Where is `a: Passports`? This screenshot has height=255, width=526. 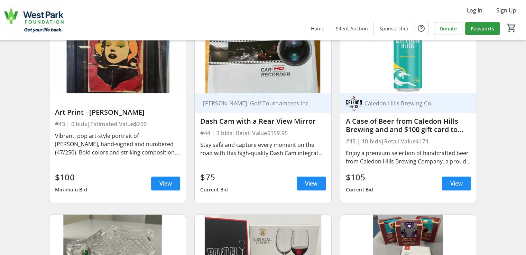 a: Passports is located at coordinates (483, 28).